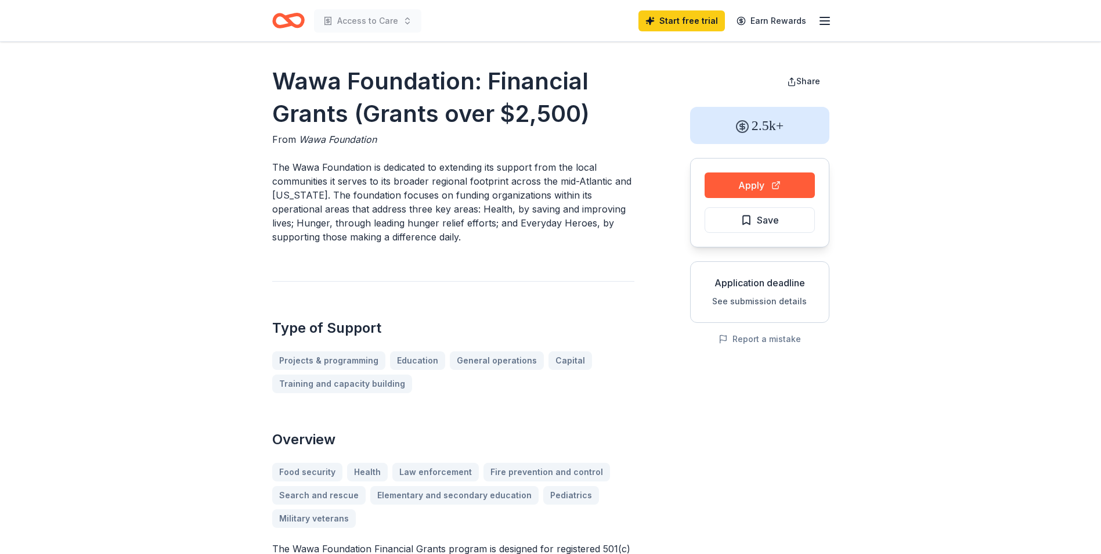 Image resolution: width=1101 pixels, height=554 pixels. What do you see at coordinates (329, 360) in the screenshot?
I see `a: Projects & programming` at bounding box center [329, 360].